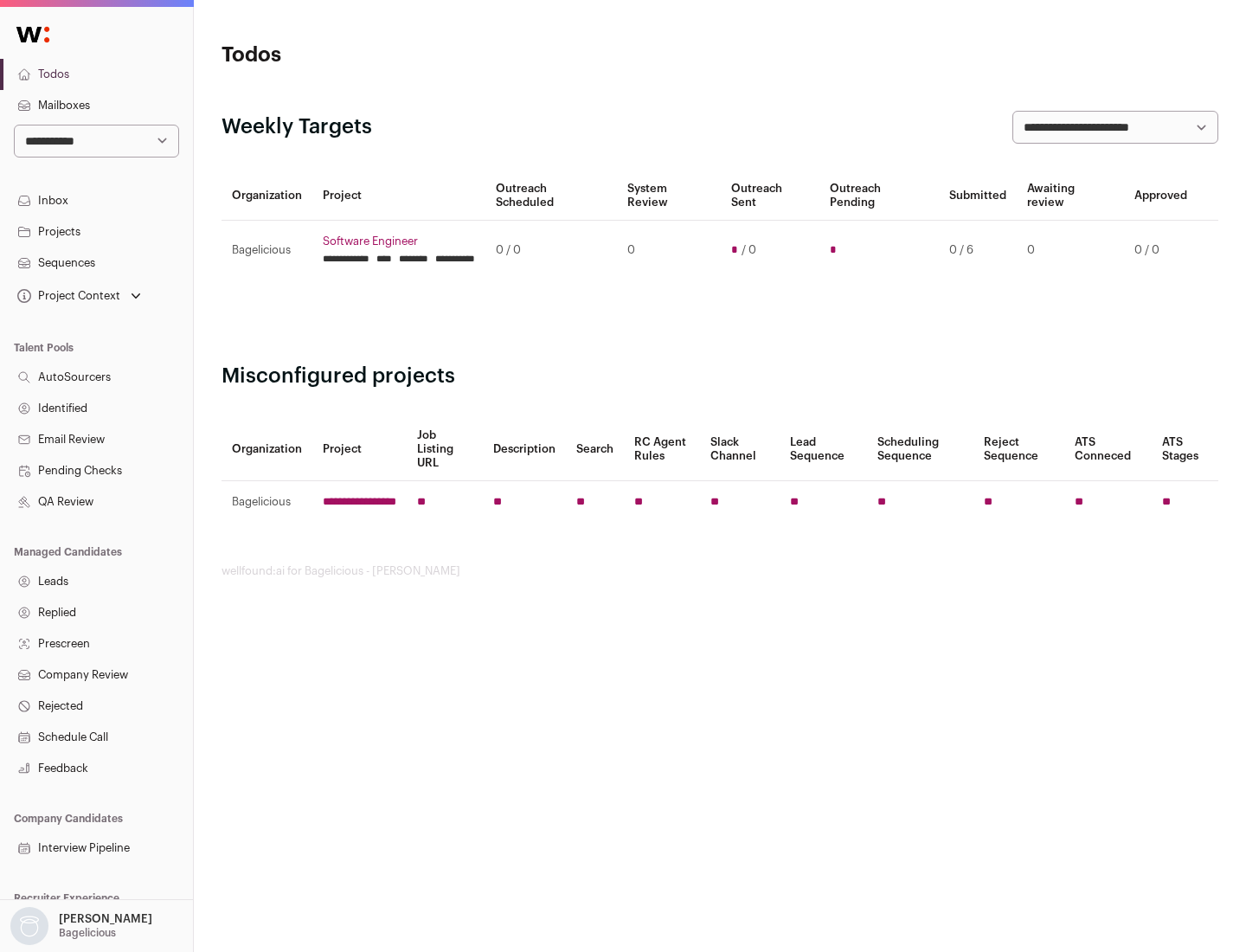 The height and width of the screenshot is (952, 1246). Describe the element at coordinates (88, 933) in the screenshot. I see `p: Bagelicious` at that location.